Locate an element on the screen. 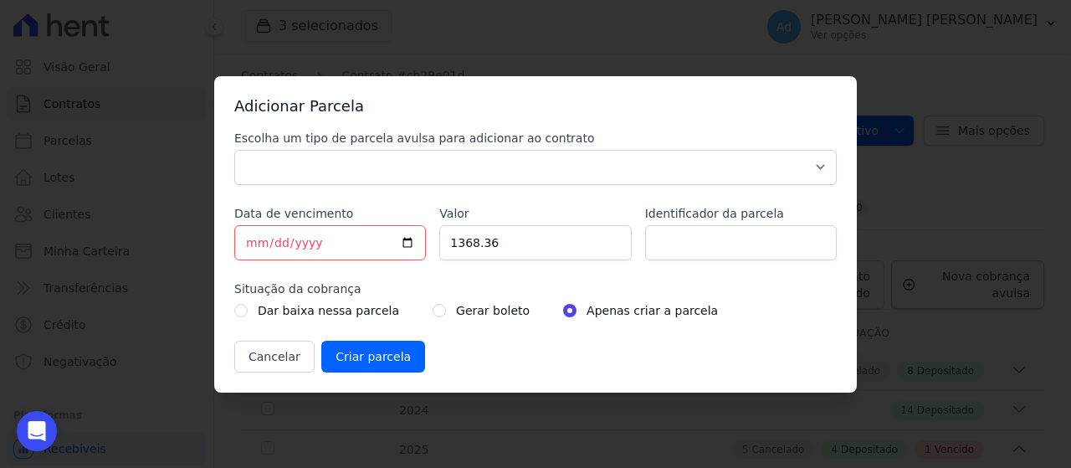  label: Data de vencimento is located at coordinates (330, 213).